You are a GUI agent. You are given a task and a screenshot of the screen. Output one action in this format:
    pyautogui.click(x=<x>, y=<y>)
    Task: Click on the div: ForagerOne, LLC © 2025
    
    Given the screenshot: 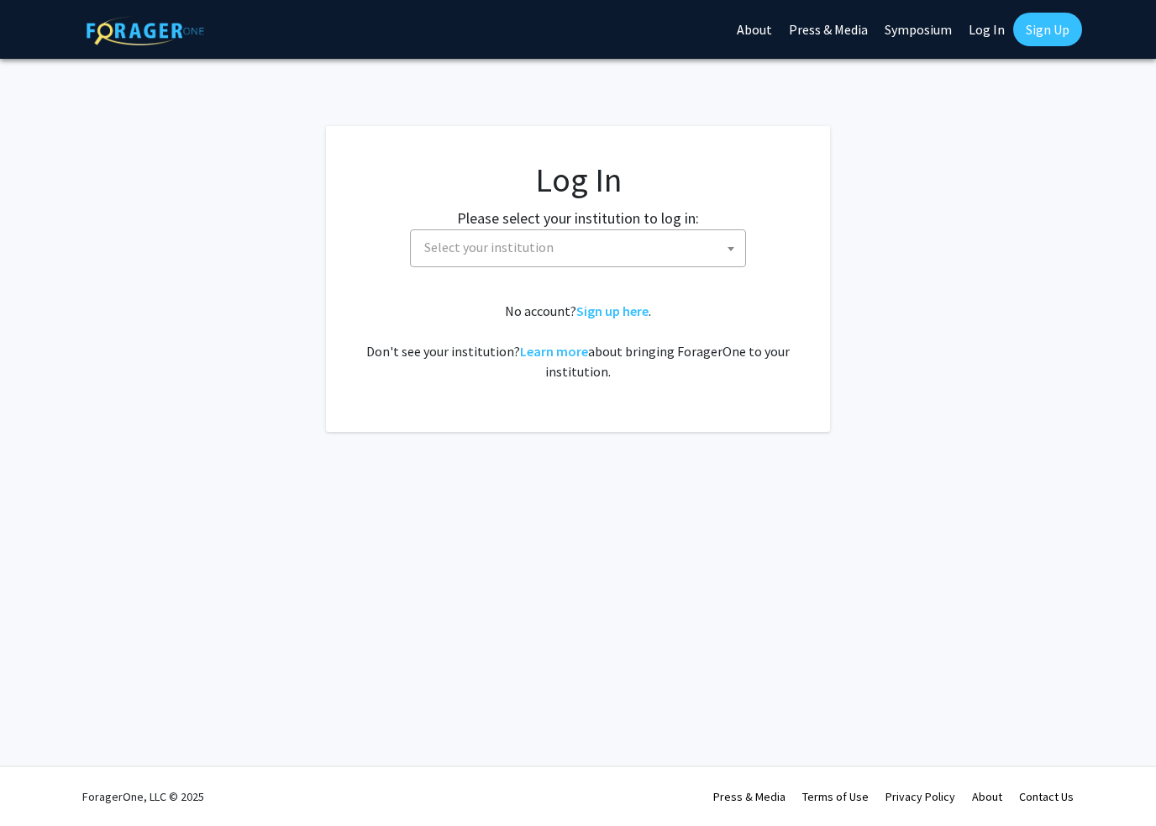 What is the action you would take?
    pyautogui.click(x=143, y=796)
    